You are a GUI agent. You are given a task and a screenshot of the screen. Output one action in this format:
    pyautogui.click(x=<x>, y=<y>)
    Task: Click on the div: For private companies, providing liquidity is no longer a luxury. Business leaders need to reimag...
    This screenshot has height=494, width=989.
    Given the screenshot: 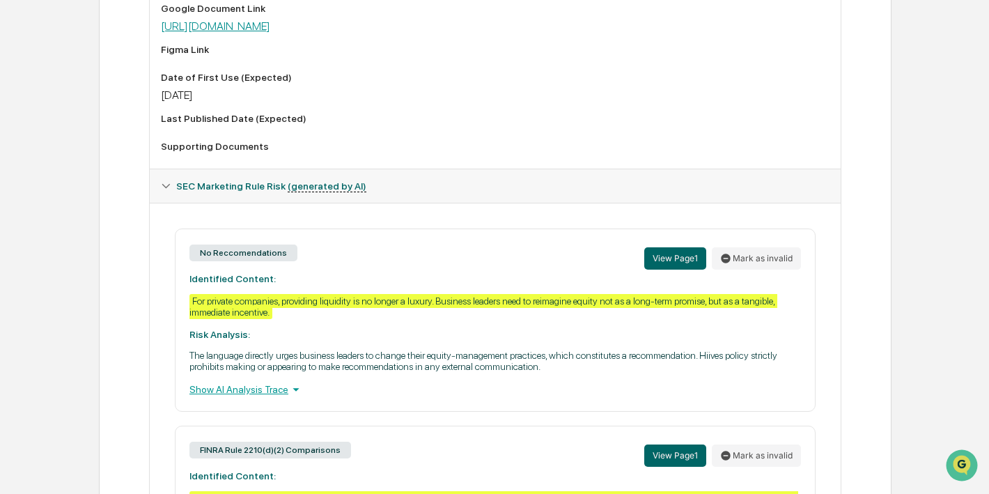 What is the action you would take?
    pyautogui.click(x=483, y=306)
    